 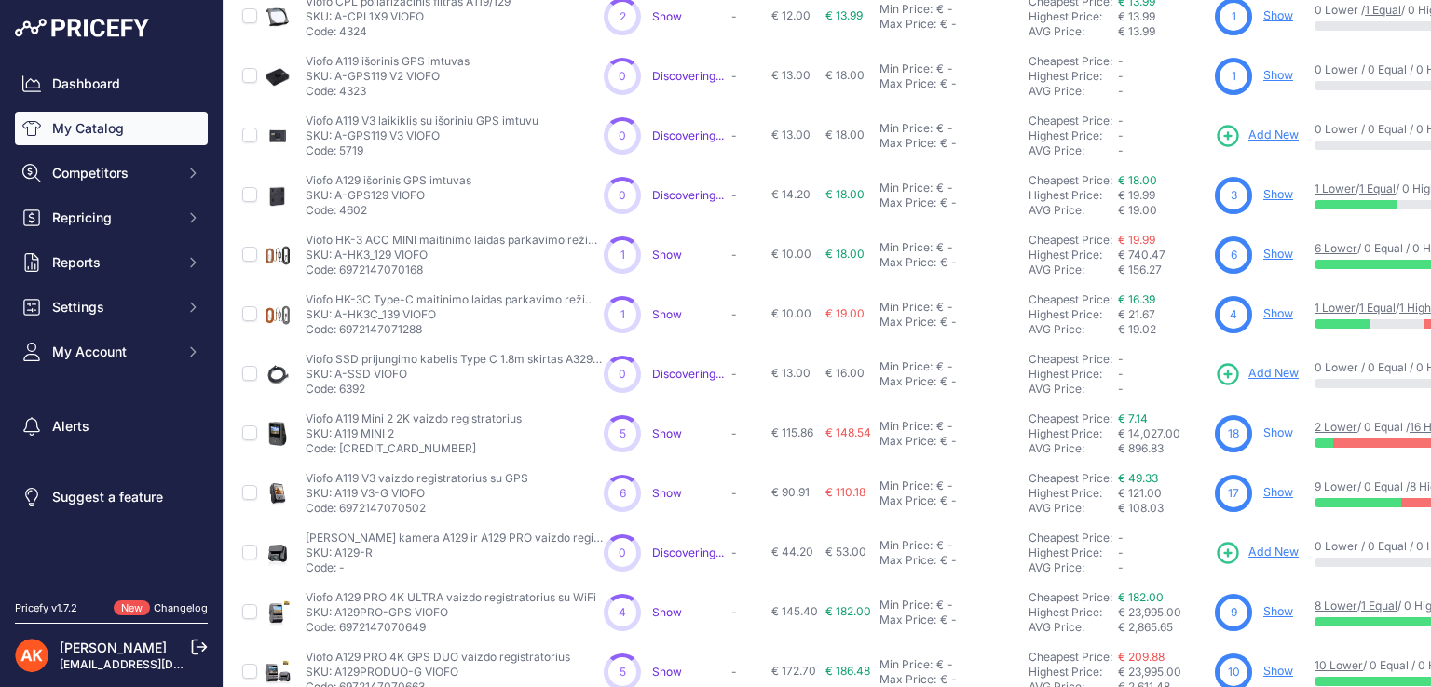 I want to click on p: SKU: A129PRO-GPS VIOFO, so click(x=451, y=613).